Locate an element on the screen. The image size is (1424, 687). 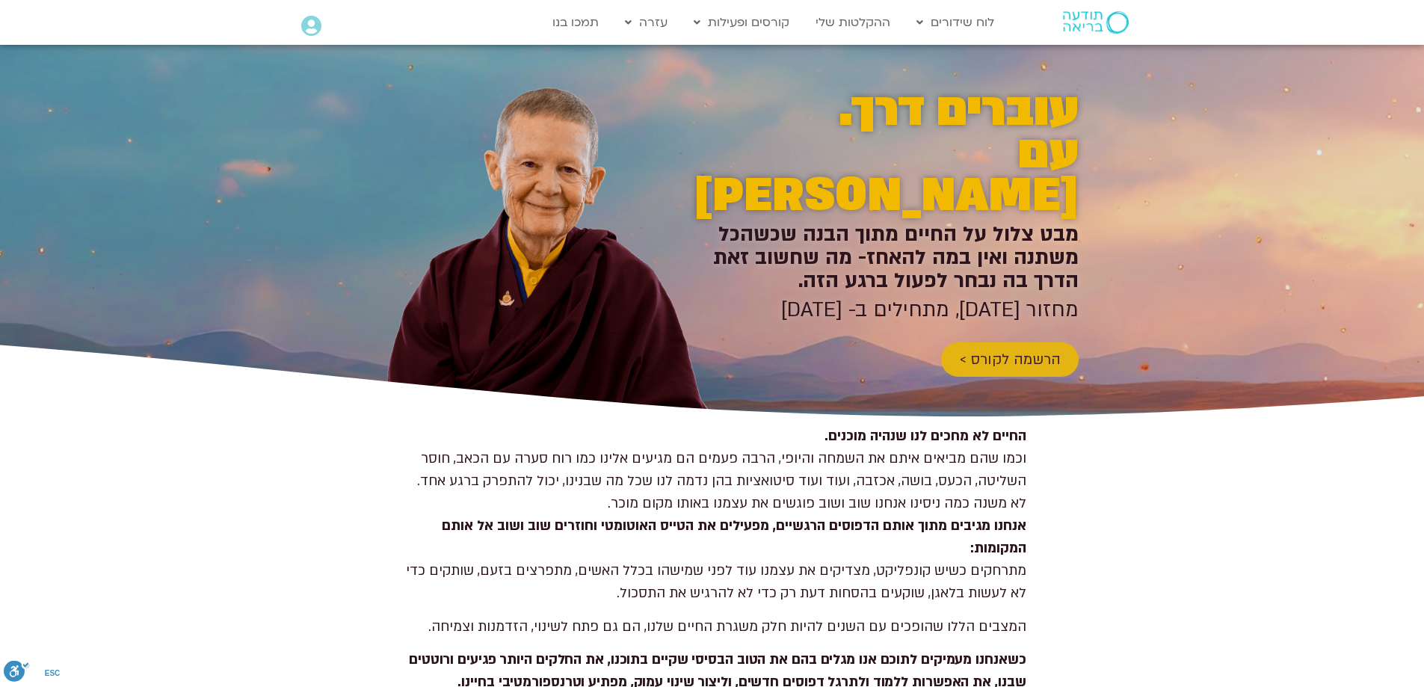
a: עזרה is located at coordinates (646, 22).